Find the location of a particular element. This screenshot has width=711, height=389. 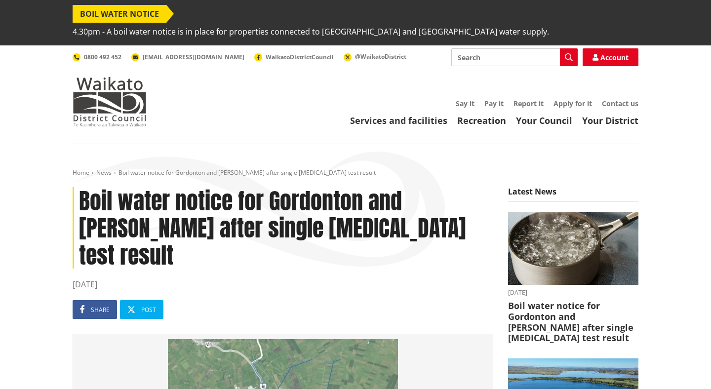

span: @WaikatoDistrict is located at coordinates (381, 56).